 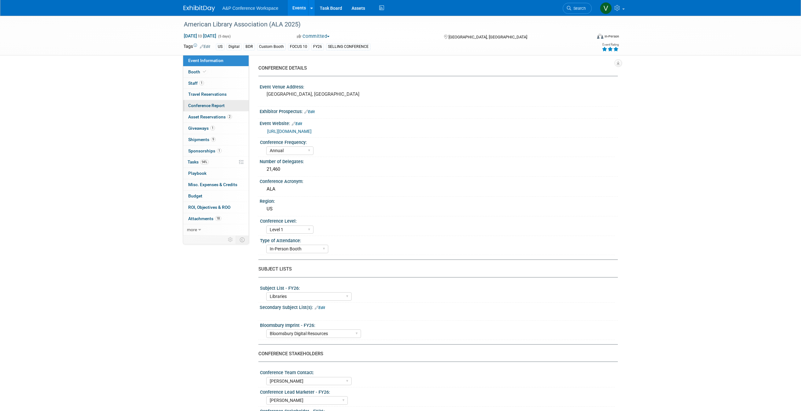 I want to click on span: Travel Reservations, so click(x=207, y=94).